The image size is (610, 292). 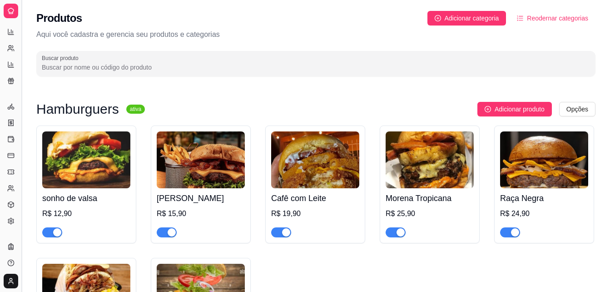 What do you see at coordinates (315, 214) in the screenshot?
I see `div: R$ 19,90` at bounding box center [315, 214].